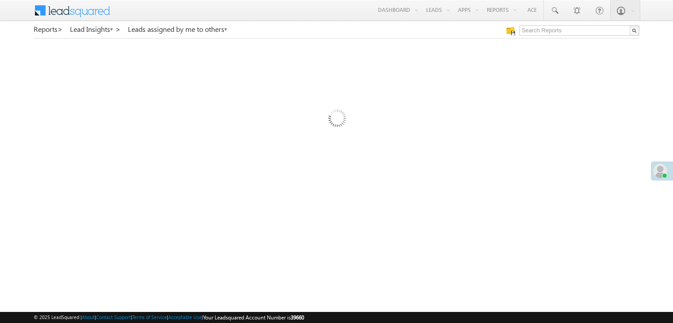 The width and height of the screenshot is (673, 323). What do you see at coordinates (185, 317) in the screenshot?
I see `a: Acceptable Use` at bounding box center [185, 317].